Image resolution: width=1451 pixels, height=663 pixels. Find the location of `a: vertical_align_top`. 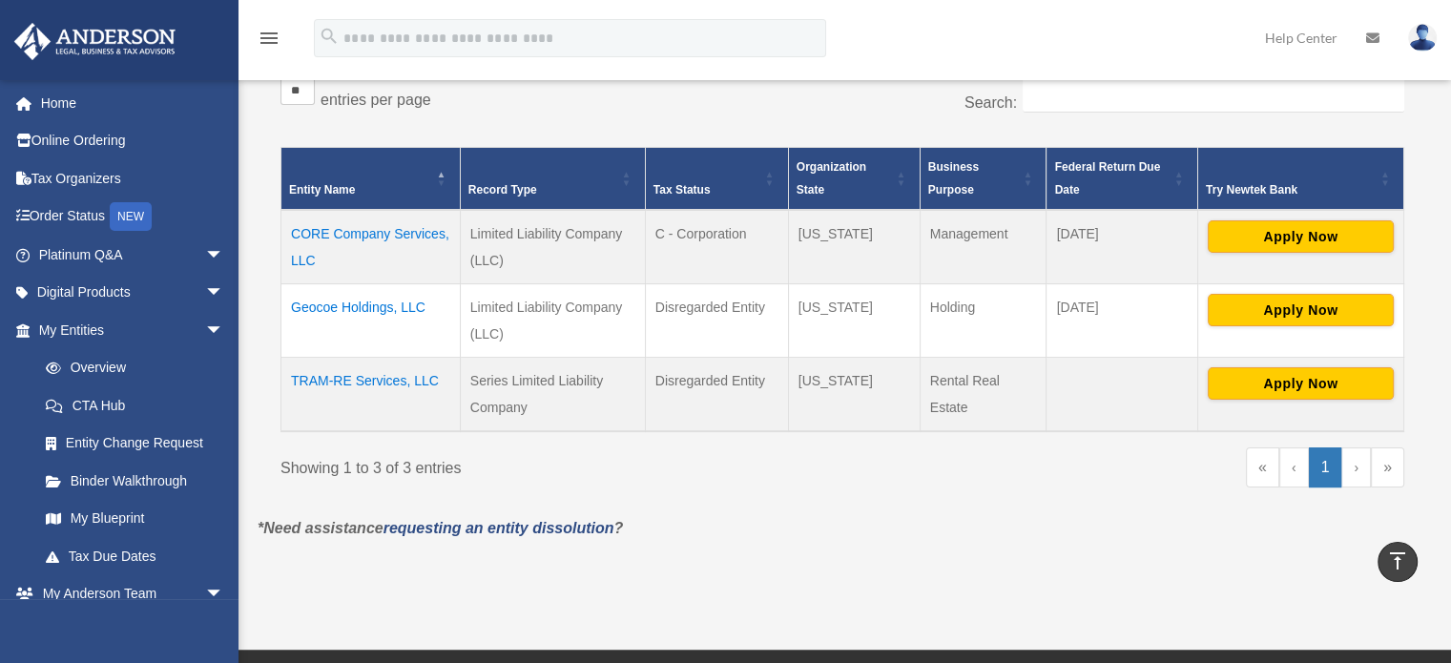

a: vertical_align_top is located at coordinates (1398, 562).